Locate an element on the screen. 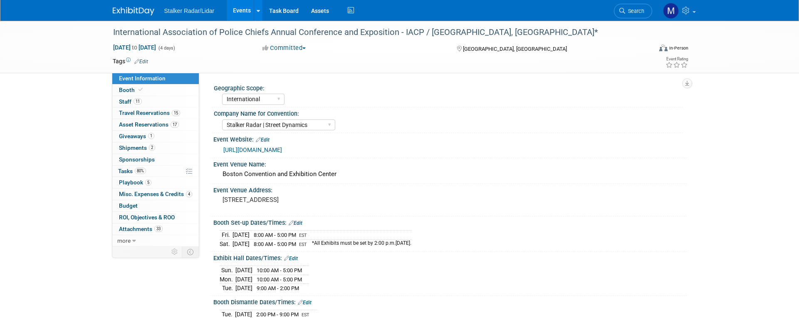  span: Event Information is located at coordinates (142, 78).